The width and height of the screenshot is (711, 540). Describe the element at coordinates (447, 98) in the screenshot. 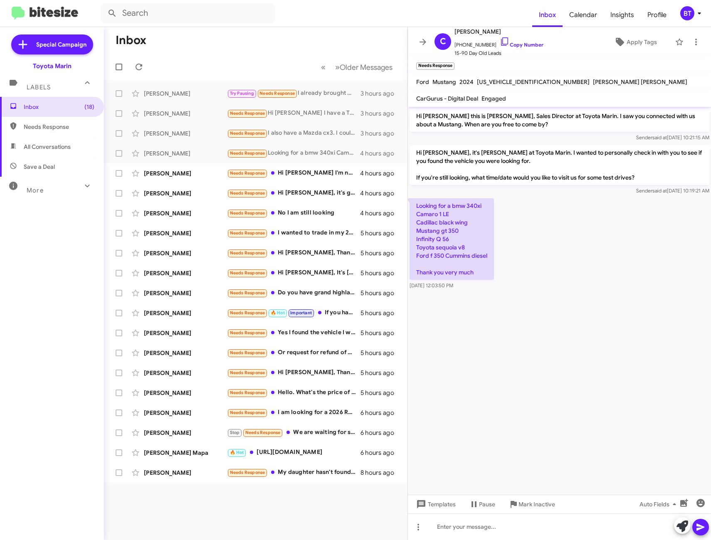

I see `span: CarGurus - Digital Deal` at that location.